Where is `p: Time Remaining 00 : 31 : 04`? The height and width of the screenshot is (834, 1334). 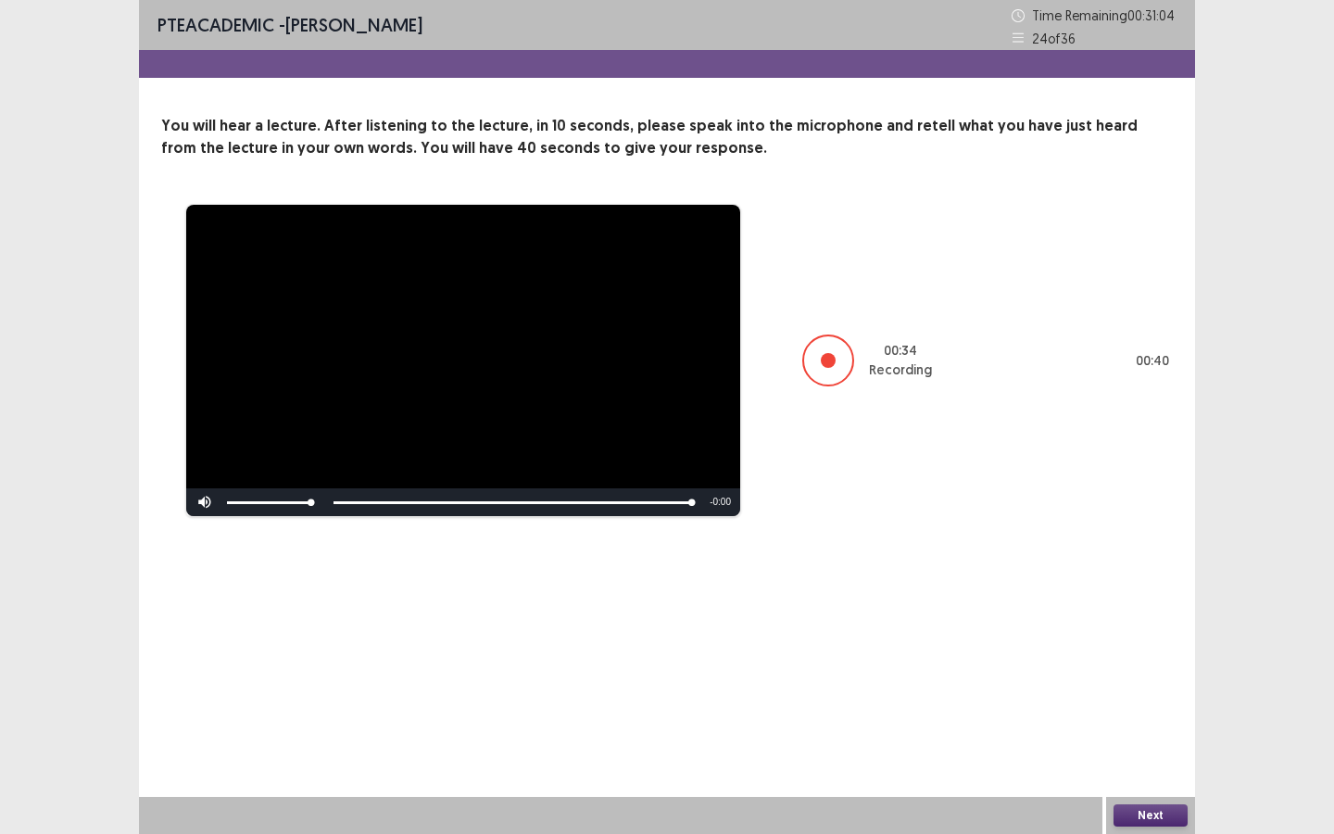 p: Time Remaining 00 : 31 : 04 is located at coordinates (1104, 15).